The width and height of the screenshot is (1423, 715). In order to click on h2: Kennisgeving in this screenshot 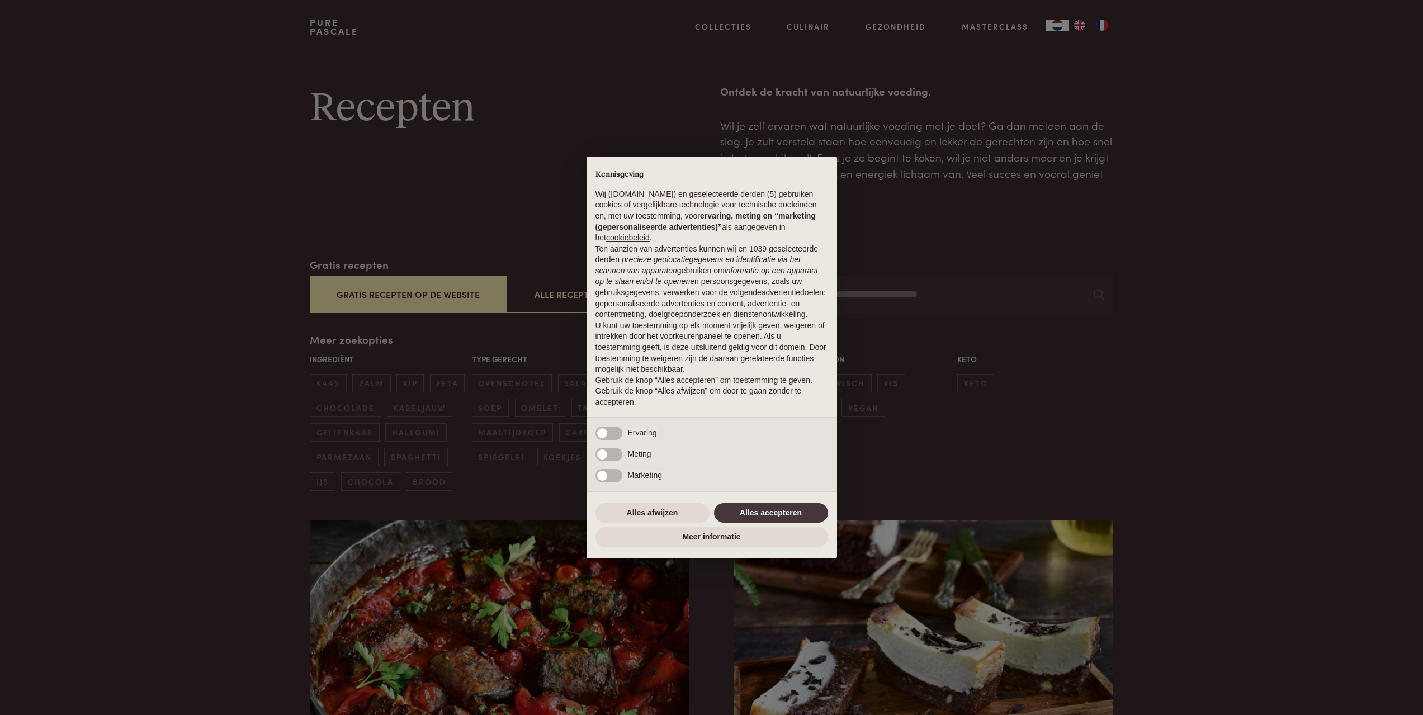, I will do `click(712, 175)`.